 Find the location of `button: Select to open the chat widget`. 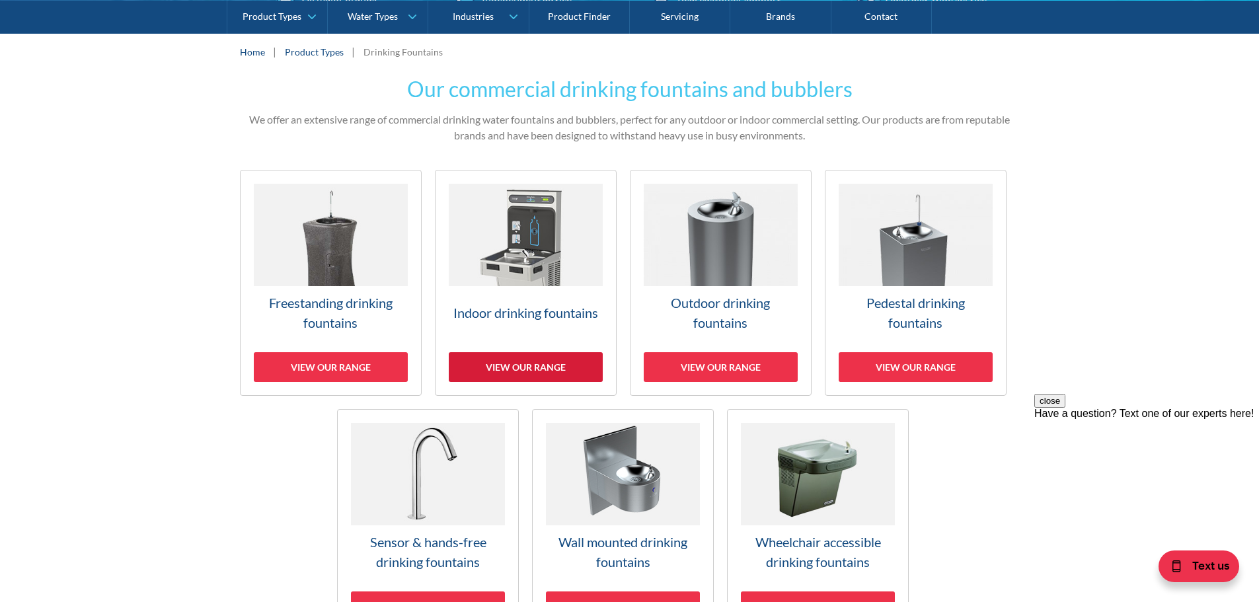

button: Select to open the chat widget is located at coordinates (72, 30).